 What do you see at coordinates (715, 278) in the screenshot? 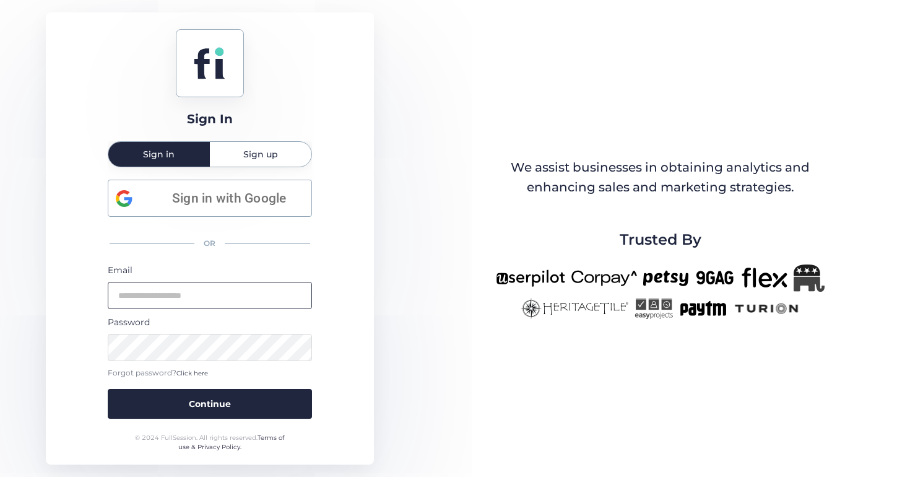
I see `img: 9gag-new.png` at bounding box center [715, 278].